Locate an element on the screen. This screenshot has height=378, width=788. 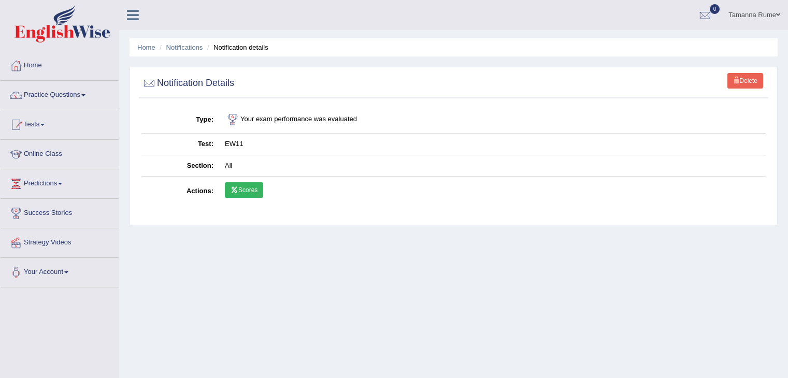
a: Online Class is located at coordinates (60, 153).